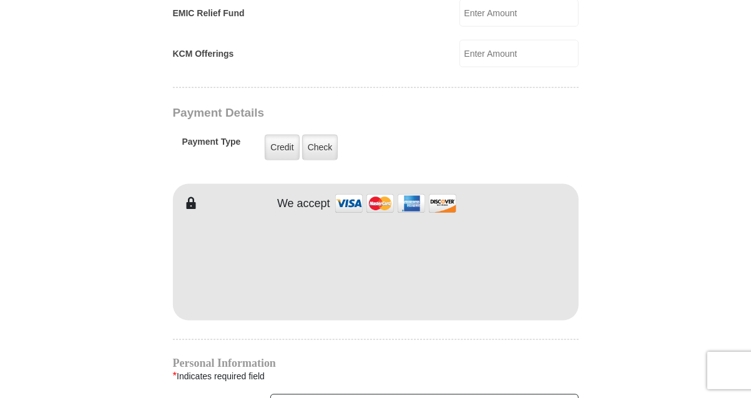  I want to click on input: Enter Amount, so click(519, 54).